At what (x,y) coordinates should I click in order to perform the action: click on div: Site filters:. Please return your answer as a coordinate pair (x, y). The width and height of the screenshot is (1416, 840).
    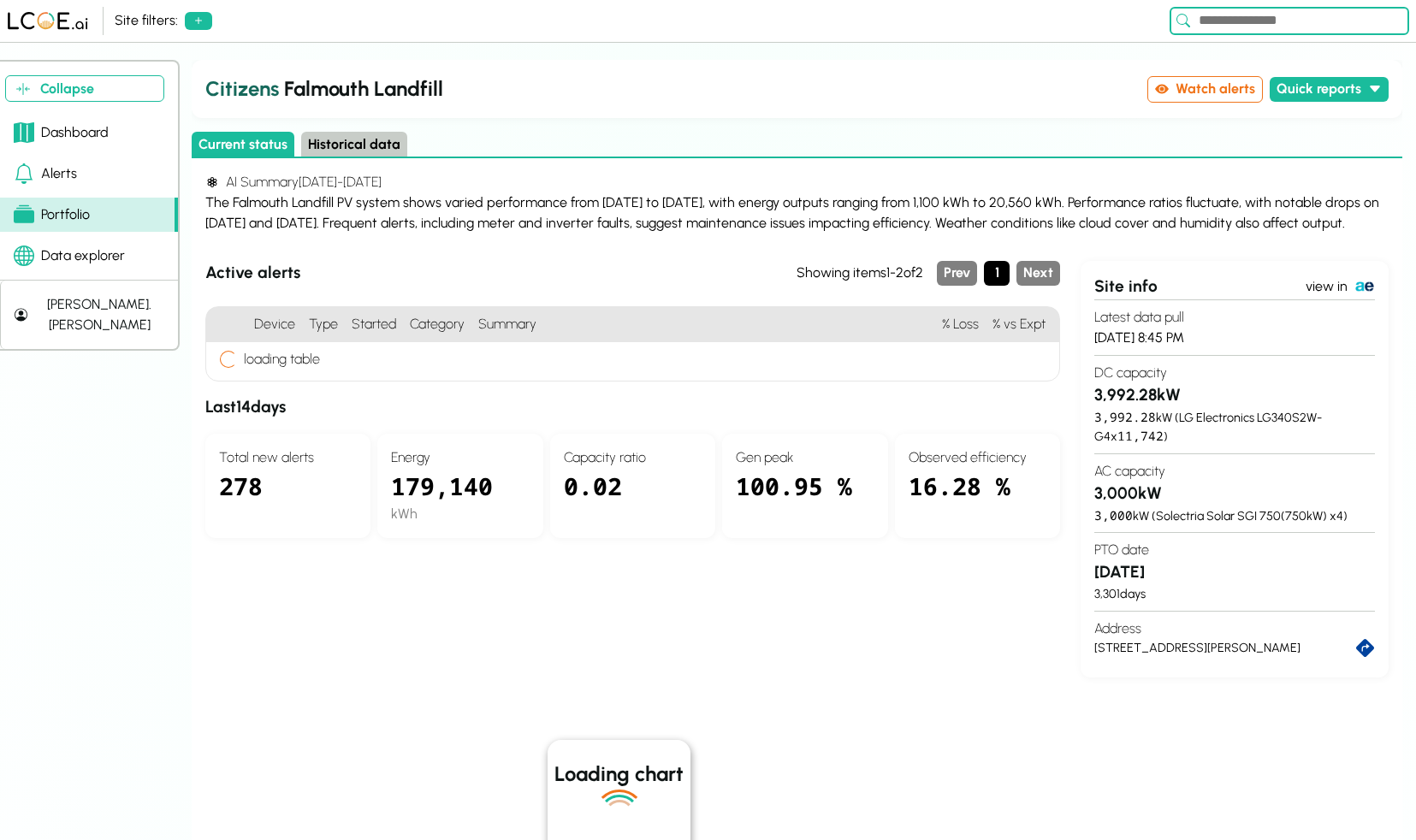
    Looking at the image, I should click on (147, 20).